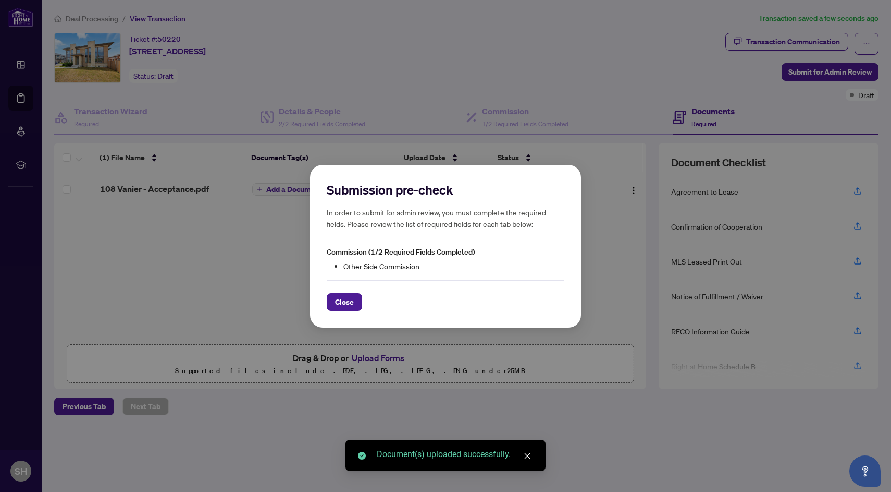  What do you see at coordinates (446, 218) in the screenshot?
I see `h5: In order to submit for admin review, you must complete the required fields. Please review the lis...` at bounding box center [446, 218].